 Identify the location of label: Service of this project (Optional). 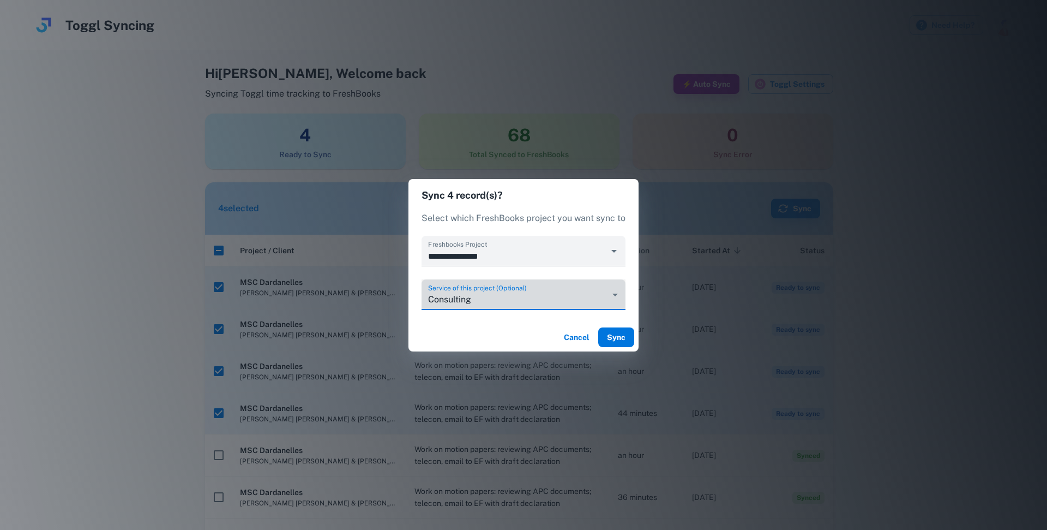
(477, 287).